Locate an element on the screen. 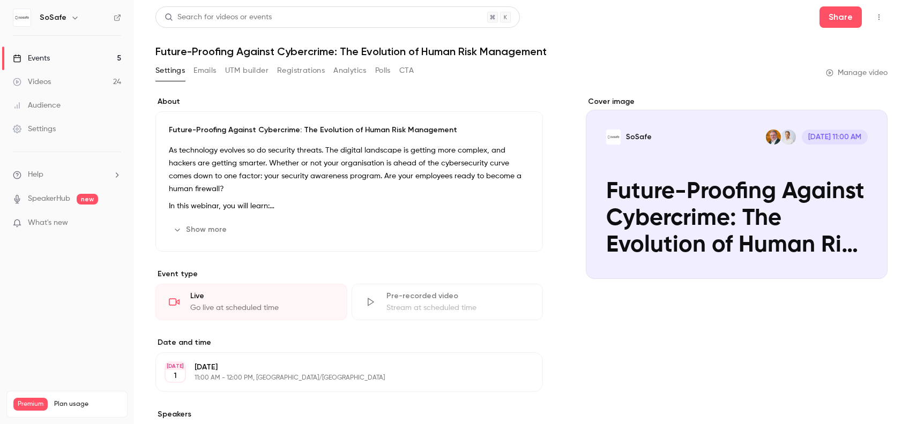  p: 1 is located at coordinates (175, 376).